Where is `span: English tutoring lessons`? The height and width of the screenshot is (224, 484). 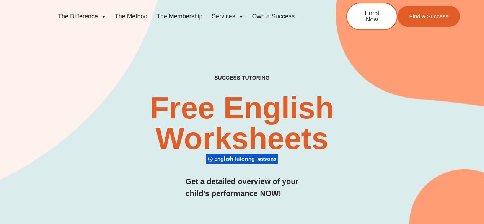 span: English tutoring lessons is located at coordinates (247, 159).